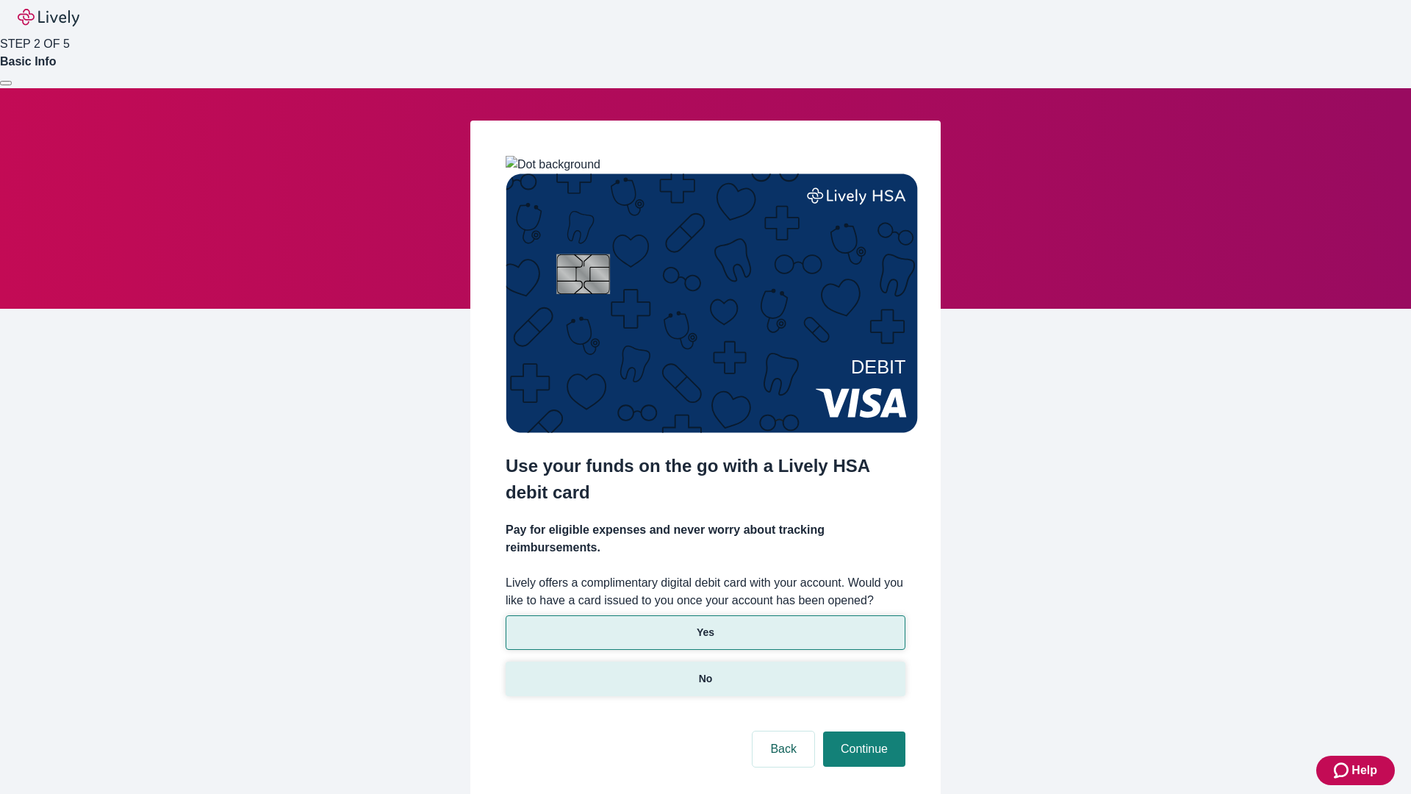  Describe the element at coordinates (553, 165) in the screenshot. I see `img: Dot background` at that location.